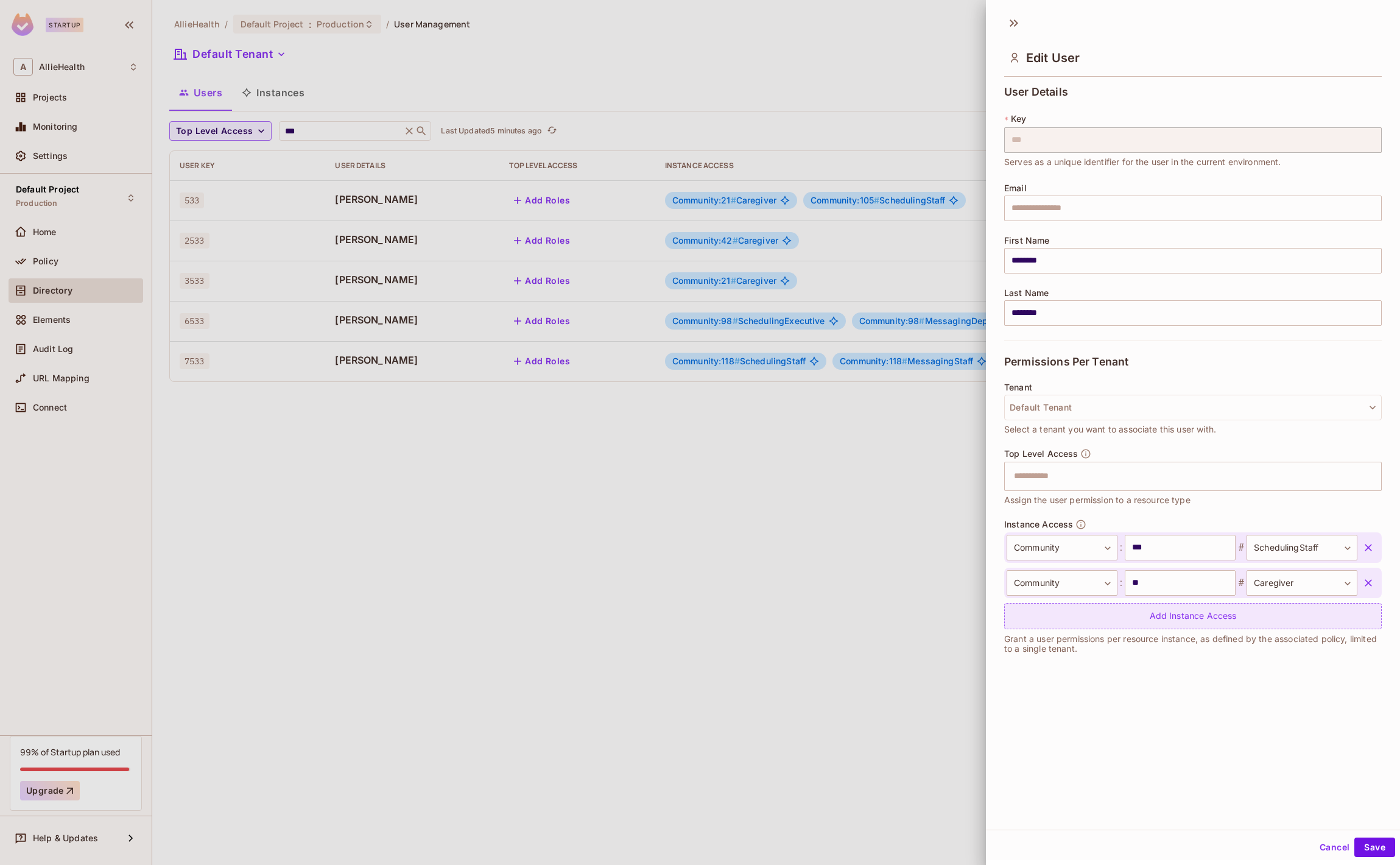  I want to click on span: Select a tenant you want to associate this user with., so click(1109, 430).